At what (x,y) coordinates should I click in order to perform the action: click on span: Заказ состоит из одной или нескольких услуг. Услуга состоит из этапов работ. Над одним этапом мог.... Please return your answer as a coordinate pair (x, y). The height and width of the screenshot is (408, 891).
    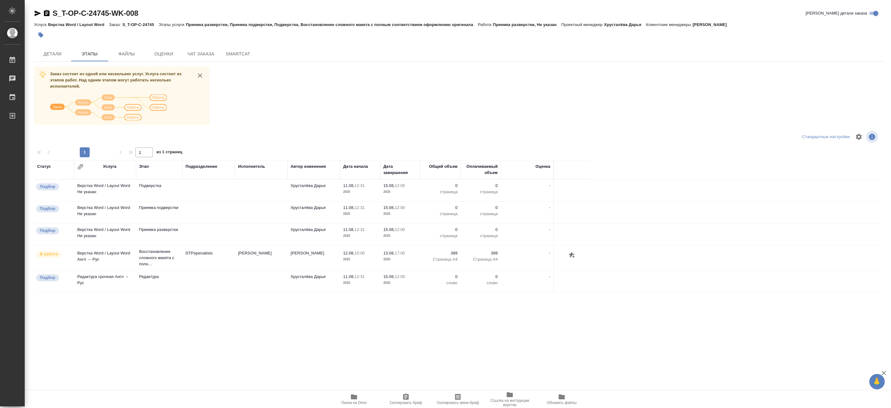
    Looking at the image, I should click on (116, 80).